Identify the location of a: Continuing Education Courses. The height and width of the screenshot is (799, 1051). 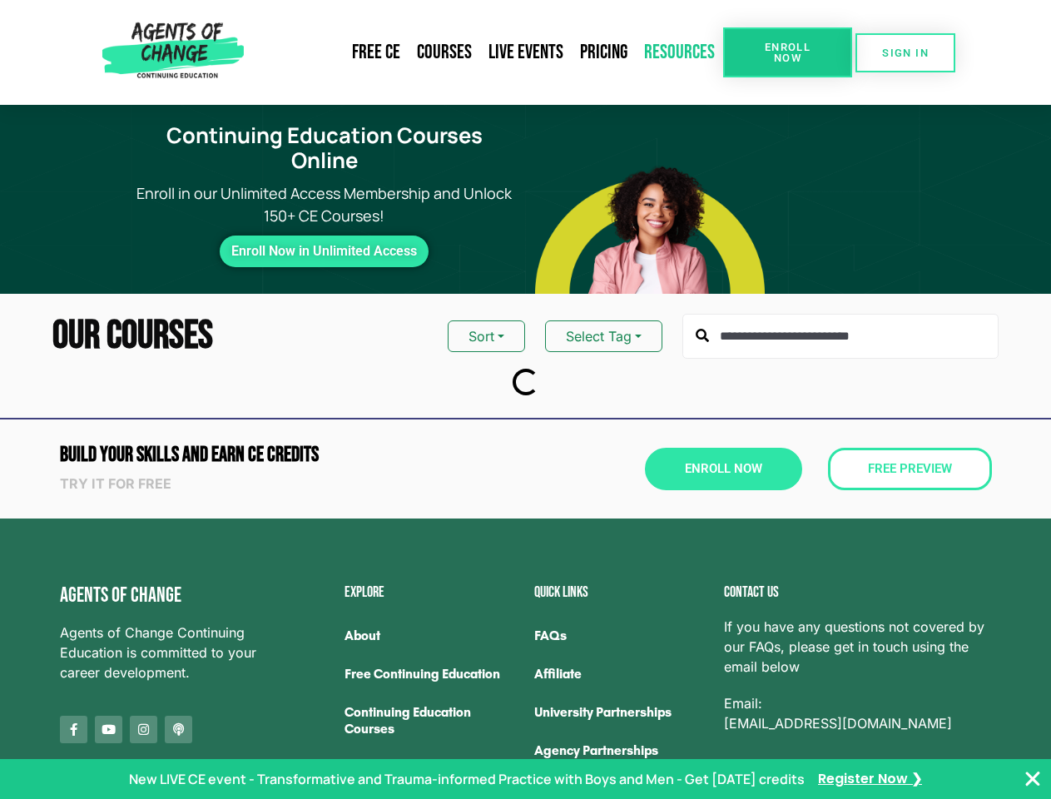
(431, 721).